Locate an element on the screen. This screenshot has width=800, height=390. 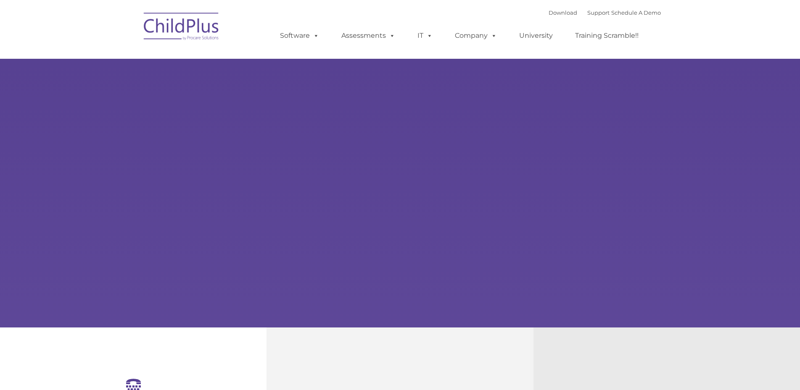
a: Download is located at coordinates (563, 13).